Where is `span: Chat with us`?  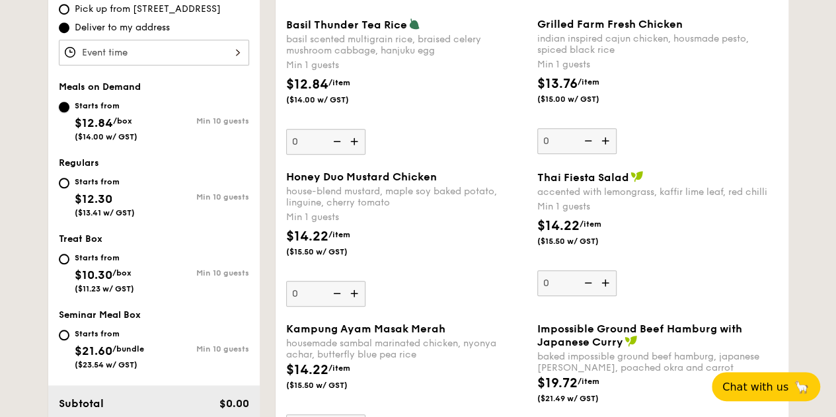 span: Chat with us is located at coordinates (755, 387).